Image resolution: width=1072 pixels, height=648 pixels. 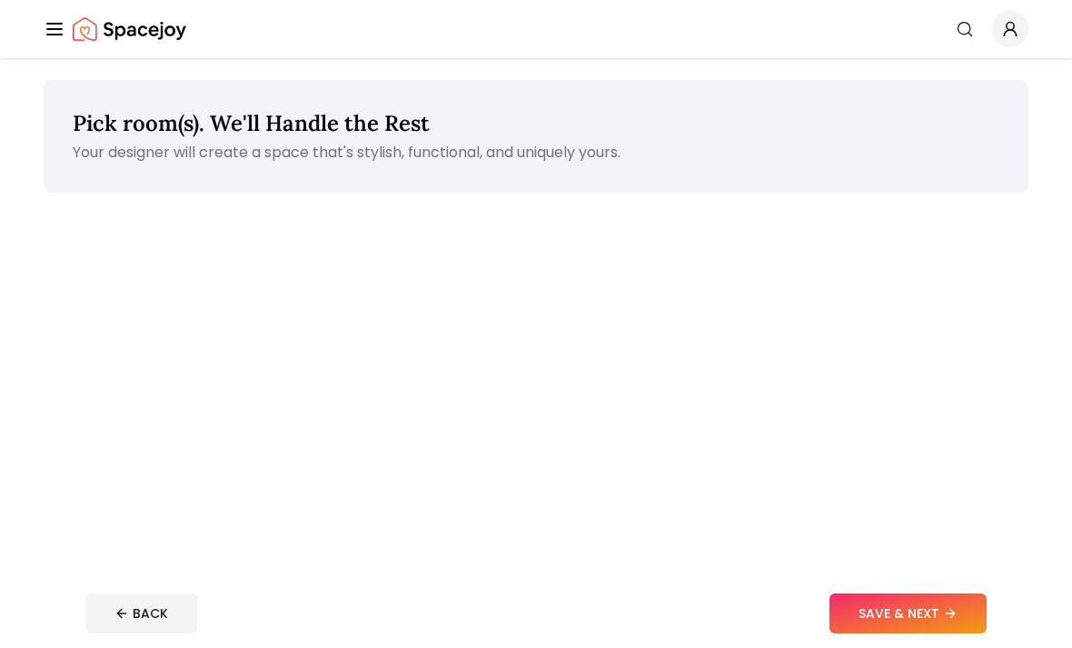 I want to click on a: Spacejoy, so click(x=129, y=29).